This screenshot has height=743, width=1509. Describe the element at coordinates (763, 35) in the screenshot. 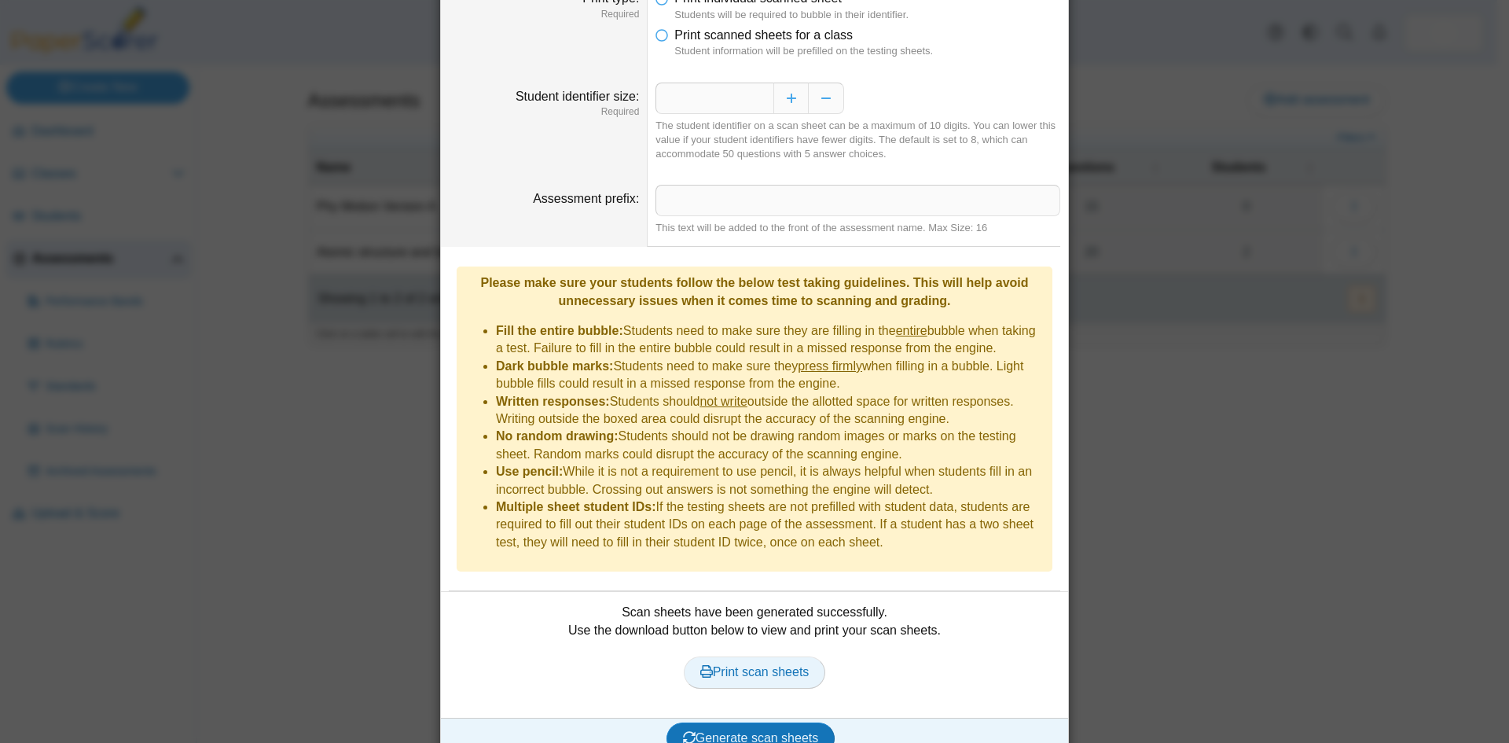

I see `span: Print scanned sheets for a class` at that location.